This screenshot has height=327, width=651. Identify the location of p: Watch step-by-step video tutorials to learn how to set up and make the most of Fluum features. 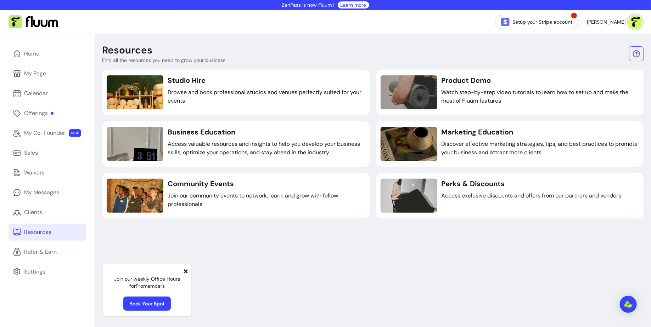
(540, 97).